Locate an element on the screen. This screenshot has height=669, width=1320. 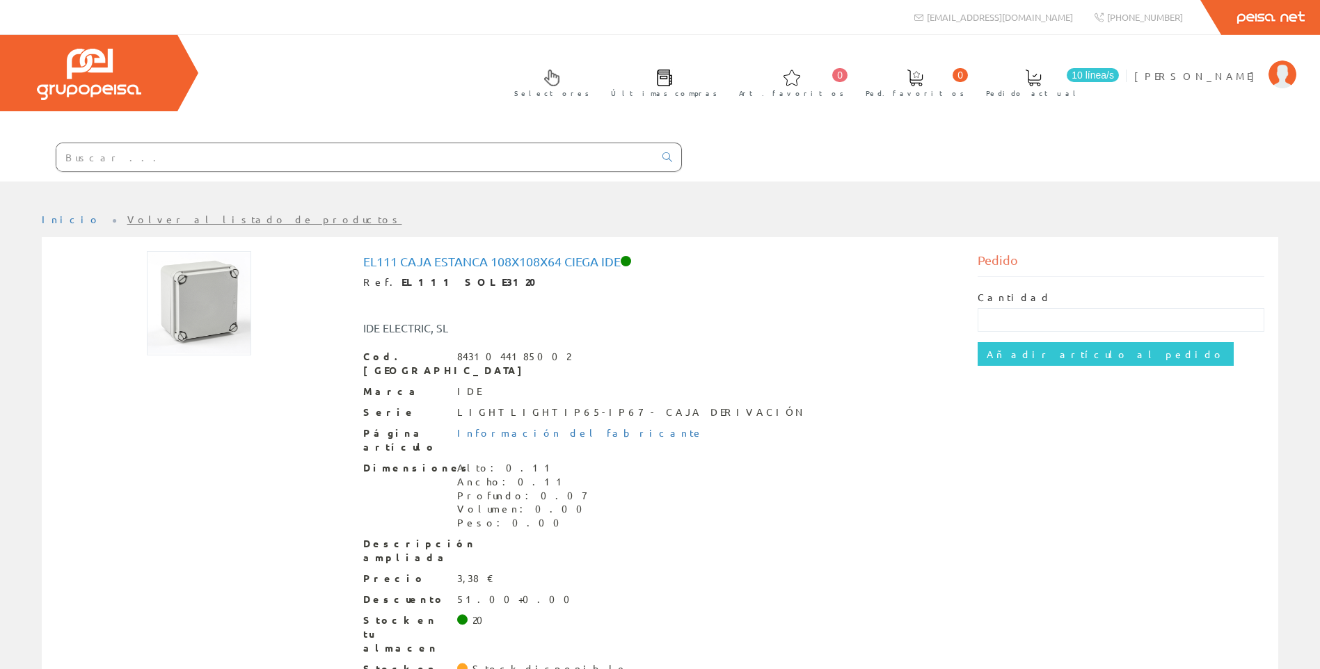
strong: EL111 SOLE3120 is located at coordinates (473, 282).